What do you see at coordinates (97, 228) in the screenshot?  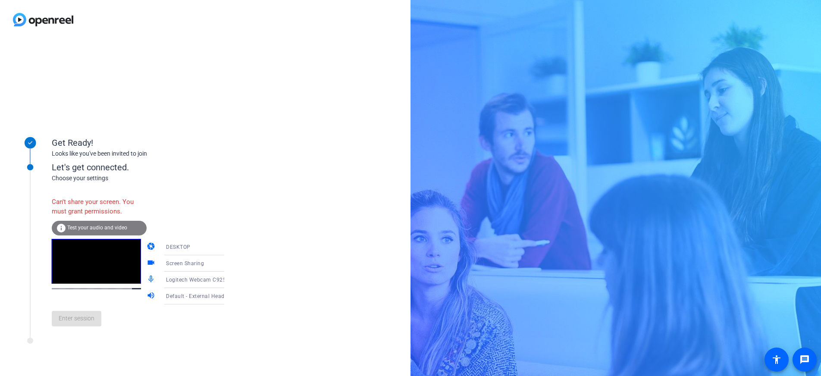 I see `span: Test your audio and video` at bounding box center [97, 228].